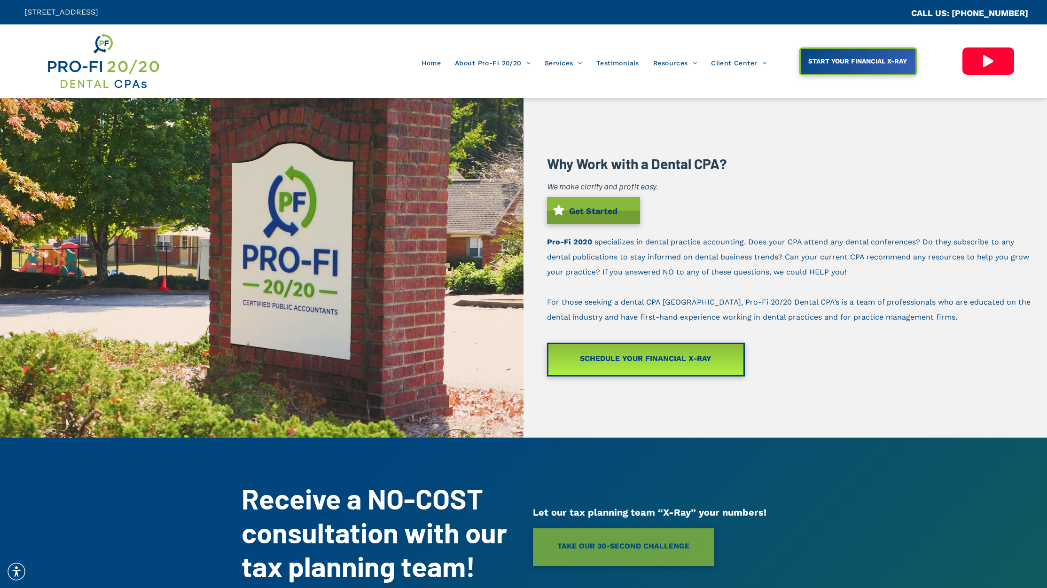  Describe the element at coordinates (891, 13) in the screenshot. I see `span: CA::CALLC` at that location.